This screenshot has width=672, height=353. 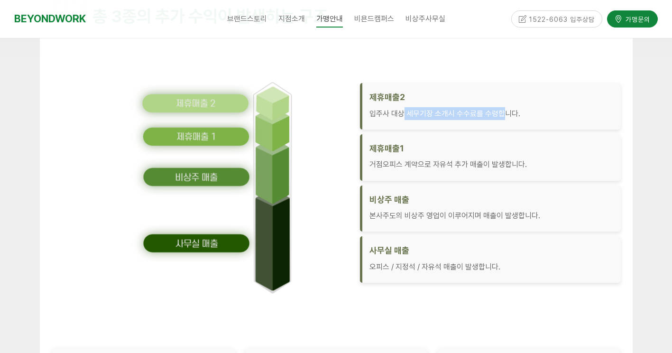 What do you see at coordinates (425, 19) in the screenshot?
I see `a: 비상주사무실` at bounding box center [425, 19].